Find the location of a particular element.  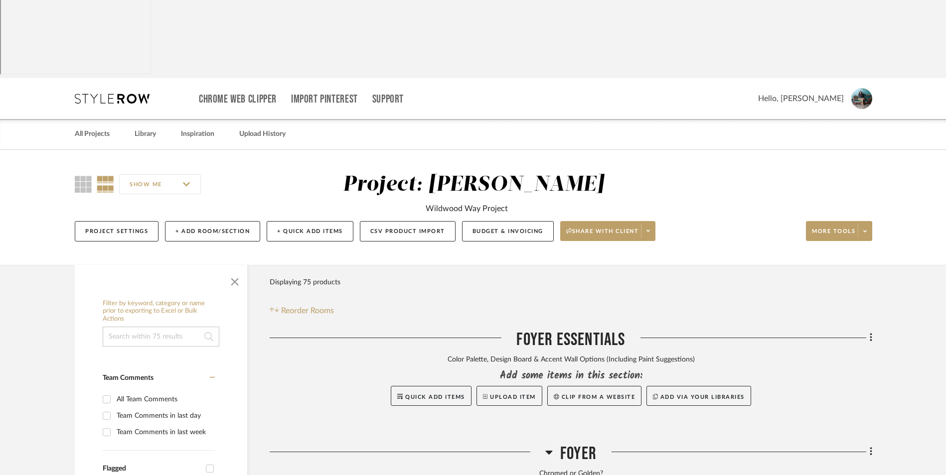

button: Budget & Invoicing is located at coordinates (508, 231).